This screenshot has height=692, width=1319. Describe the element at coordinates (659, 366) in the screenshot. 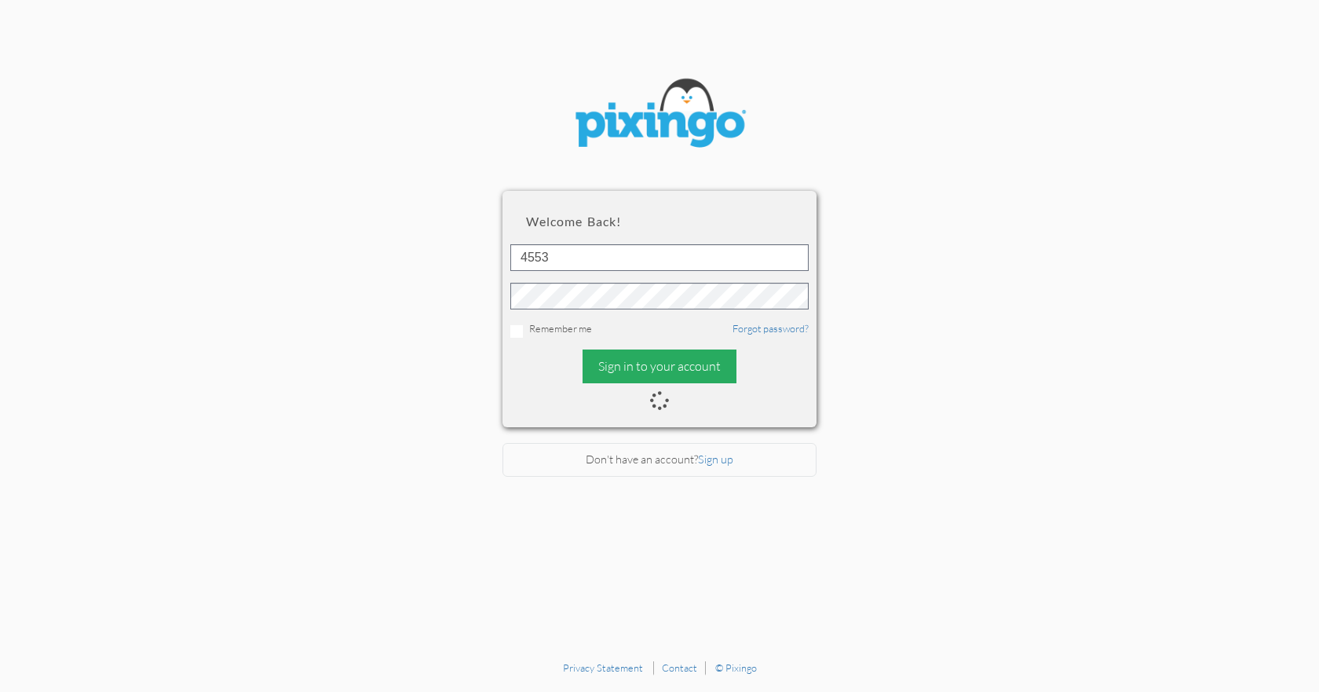

I see `div: Sign in to your account` at that location.